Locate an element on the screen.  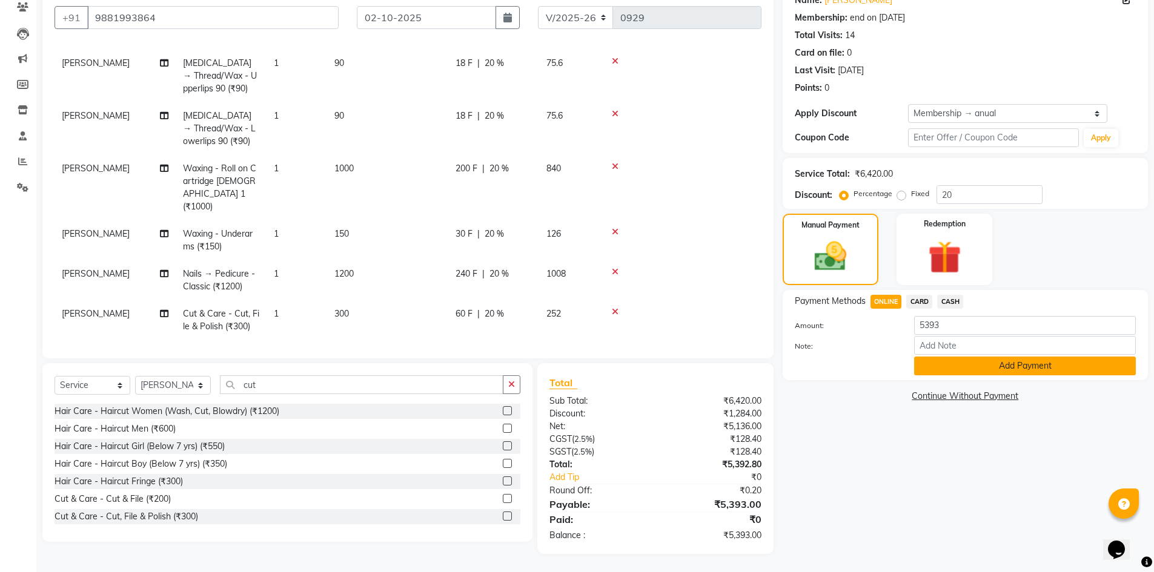
div: Last Visit: is located at coordinates (814, 70).